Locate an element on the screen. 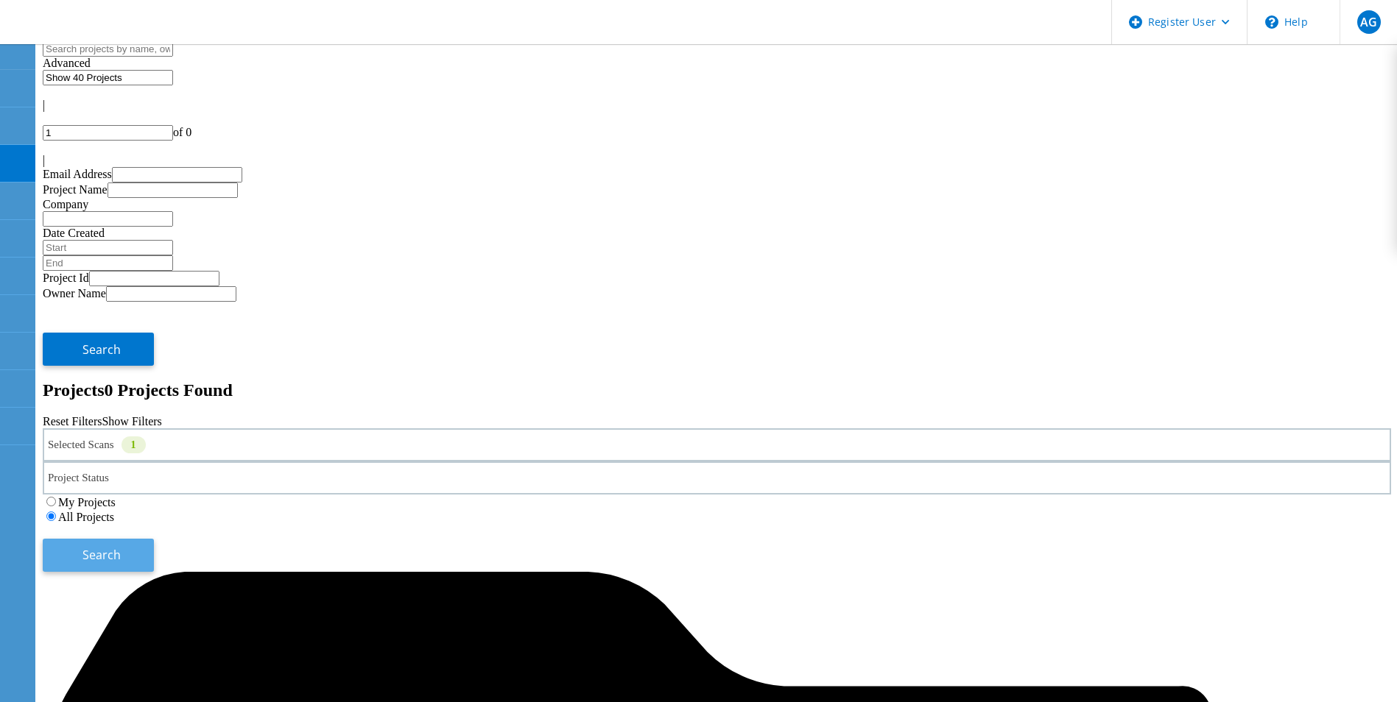 The image size is (1397, 702). span: 0 Projects Found is located at coordinates (169, 390).